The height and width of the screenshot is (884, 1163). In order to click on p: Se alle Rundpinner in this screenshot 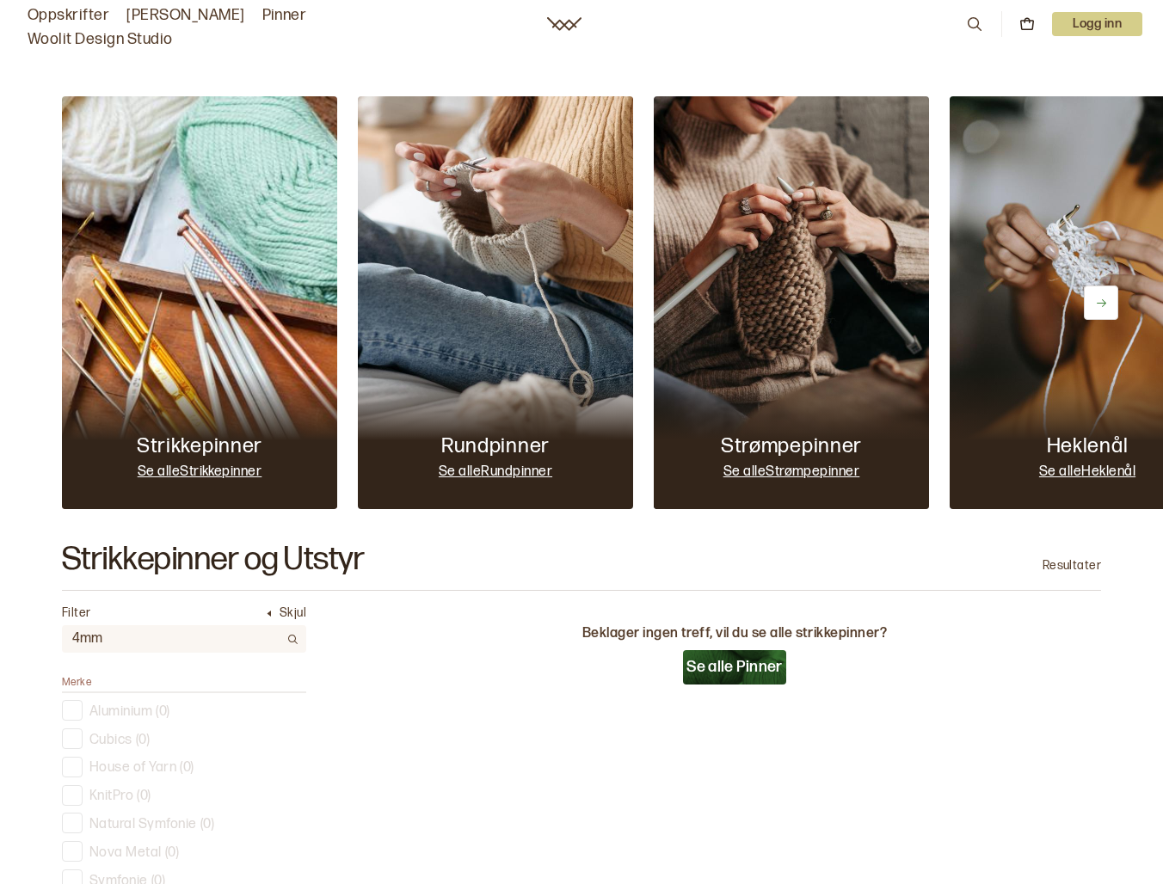, I will do `click(495, 472)`.